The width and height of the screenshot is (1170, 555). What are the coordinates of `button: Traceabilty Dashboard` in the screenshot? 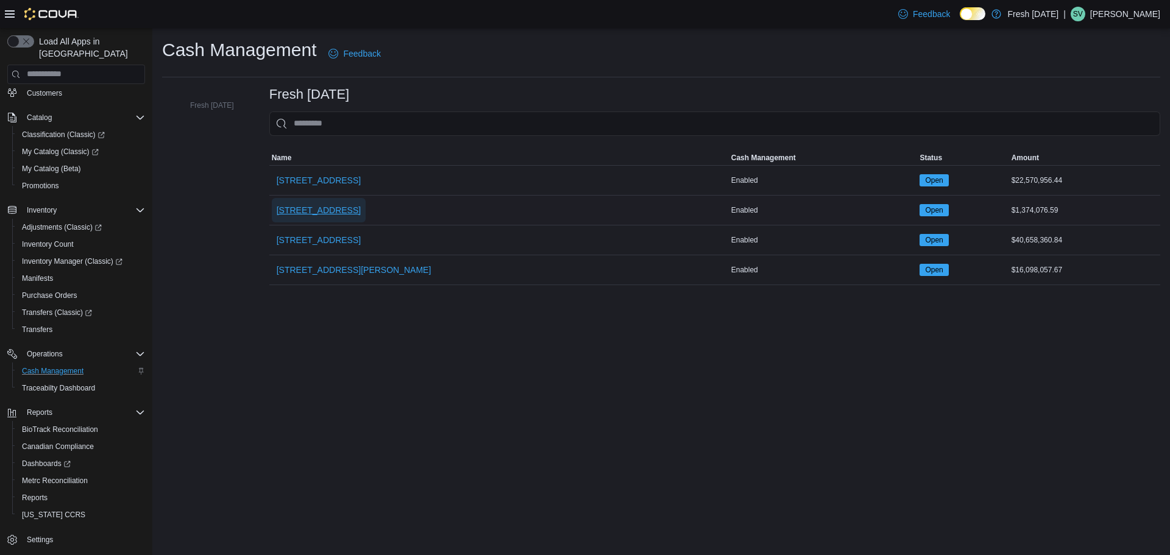 It's located at (81, 388).